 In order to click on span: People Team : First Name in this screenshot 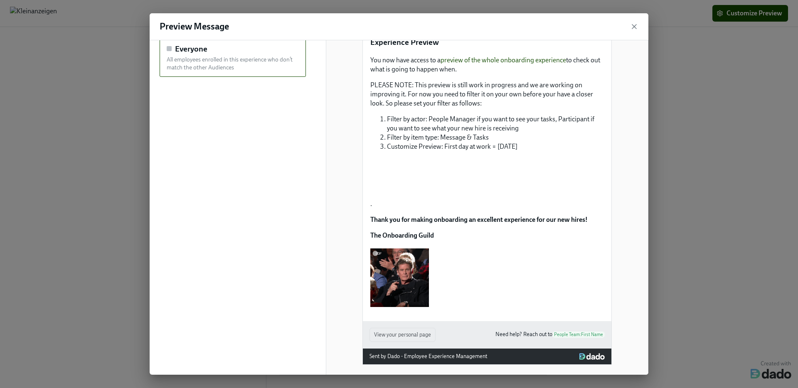, I will do `click(579, 335)`.